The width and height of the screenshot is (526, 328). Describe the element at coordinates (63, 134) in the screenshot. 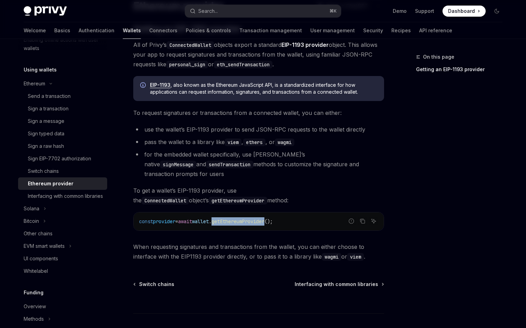

I see `a: Sign typed data` at that location.